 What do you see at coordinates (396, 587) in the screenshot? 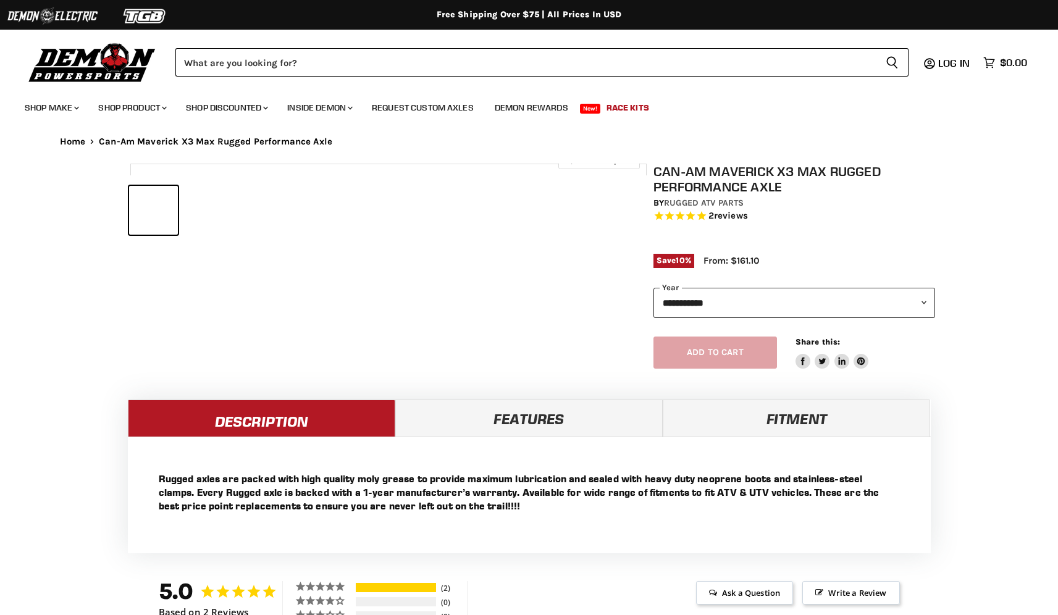
I see `div: 100%` at bounding box center [396, 587].